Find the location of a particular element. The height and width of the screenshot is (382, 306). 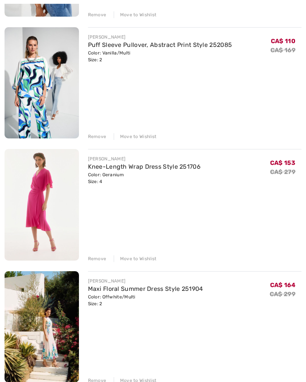

a: Puff Sleeve Pullover, Abstract Print Style 252085 is located at coordinates (160, 45).